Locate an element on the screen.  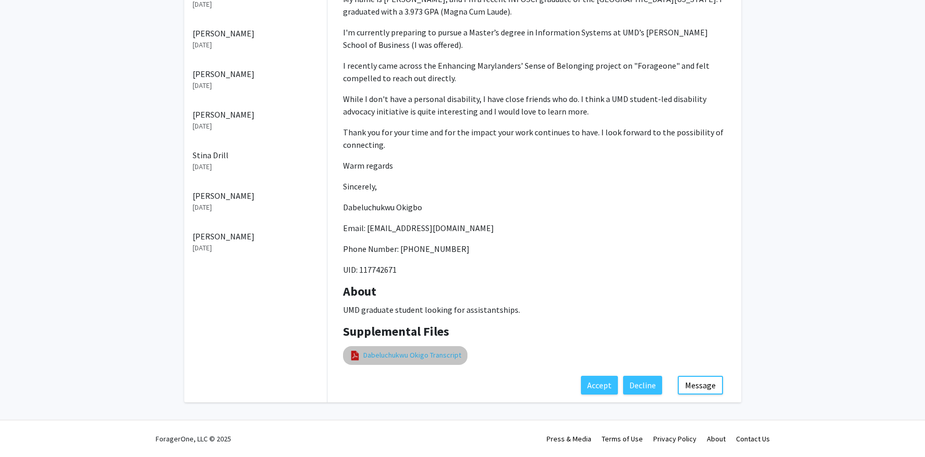
a: Dabeluchukwu Okigo Transcript is located at coordinates (412, 355).